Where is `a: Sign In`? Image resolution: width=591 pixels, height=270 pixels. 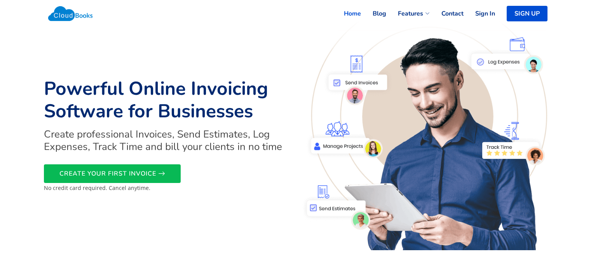
a: Sign In is located at coordinates (479, 14).